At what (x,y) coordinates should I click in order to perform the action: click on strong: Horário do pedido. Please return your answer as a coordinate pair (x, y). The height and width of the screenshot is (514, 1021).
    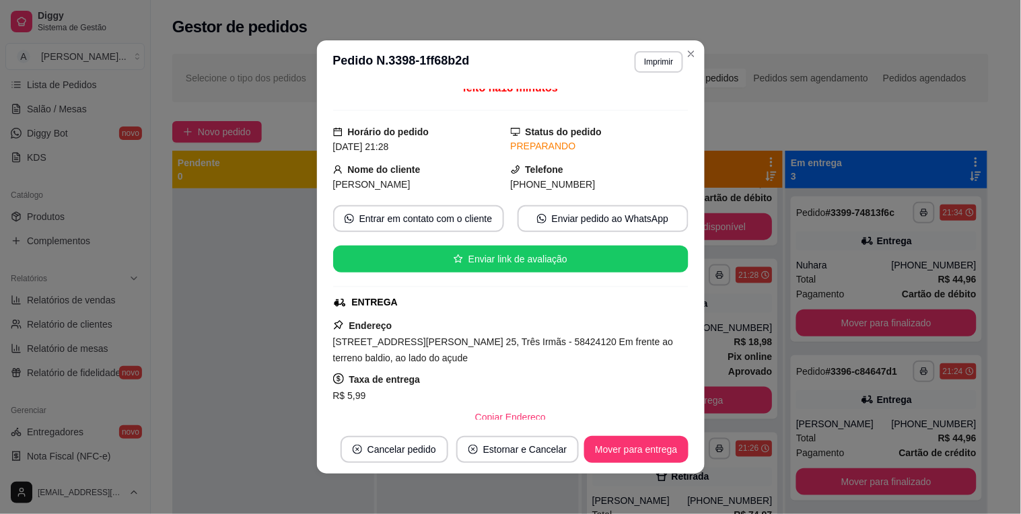
    Looking at the image, I should click on (388, 132).